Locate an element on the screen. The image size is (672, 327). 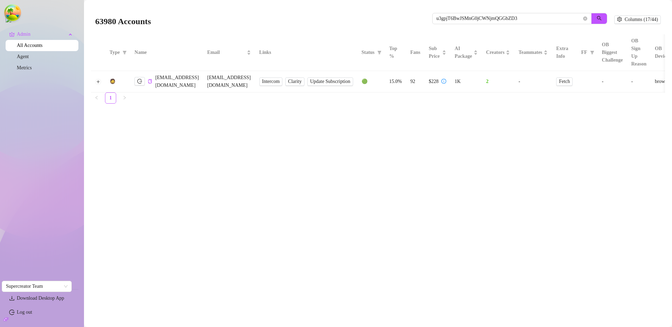
span: close-circle is located at coordinates (585, 19).